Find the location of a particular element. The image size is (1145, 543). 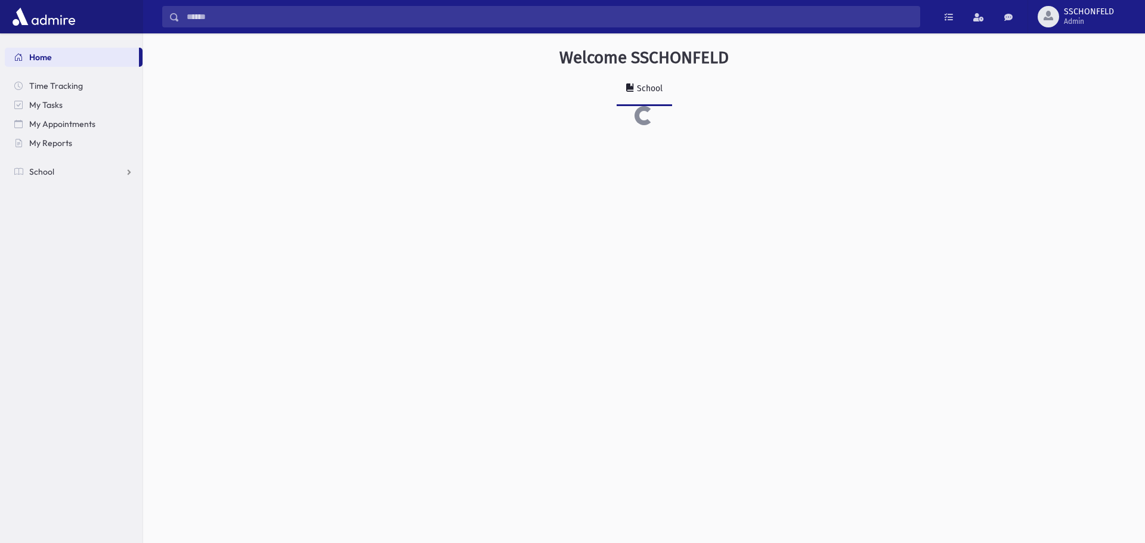

h3: Welcome SSCHONFELD is located at coordinates (644, 58).